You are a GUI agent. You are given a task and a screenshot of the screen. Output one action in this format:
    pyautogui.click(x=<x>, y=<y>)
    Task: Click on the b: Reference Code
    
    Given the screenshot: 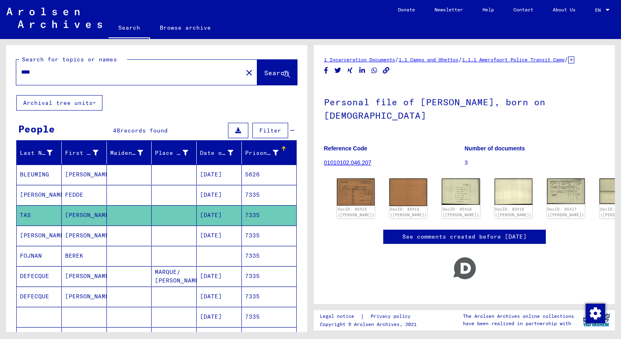 What is the action you would take?
    pyautogui.click(x=346, y=148)
    